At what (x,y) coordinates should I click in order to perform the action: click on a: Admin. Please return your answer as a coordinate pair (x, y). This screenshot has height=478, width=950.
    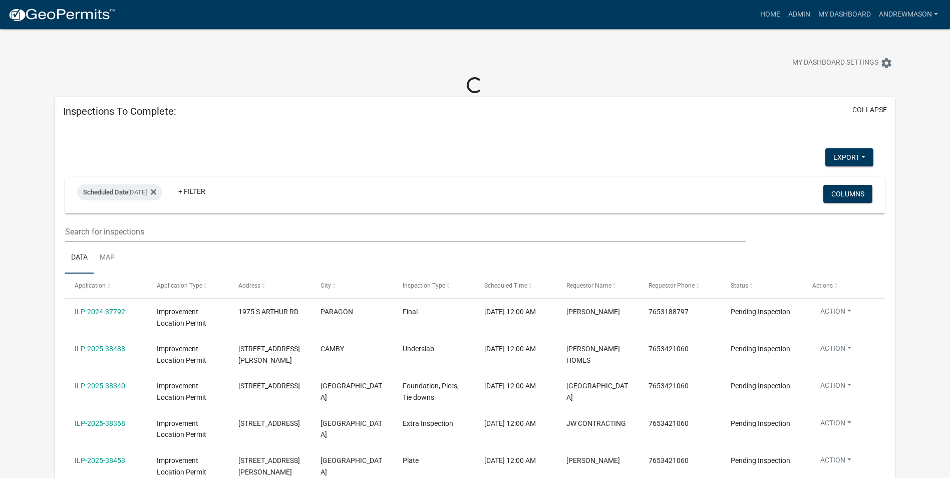
    Looking at the image, I should click on (799, 15).